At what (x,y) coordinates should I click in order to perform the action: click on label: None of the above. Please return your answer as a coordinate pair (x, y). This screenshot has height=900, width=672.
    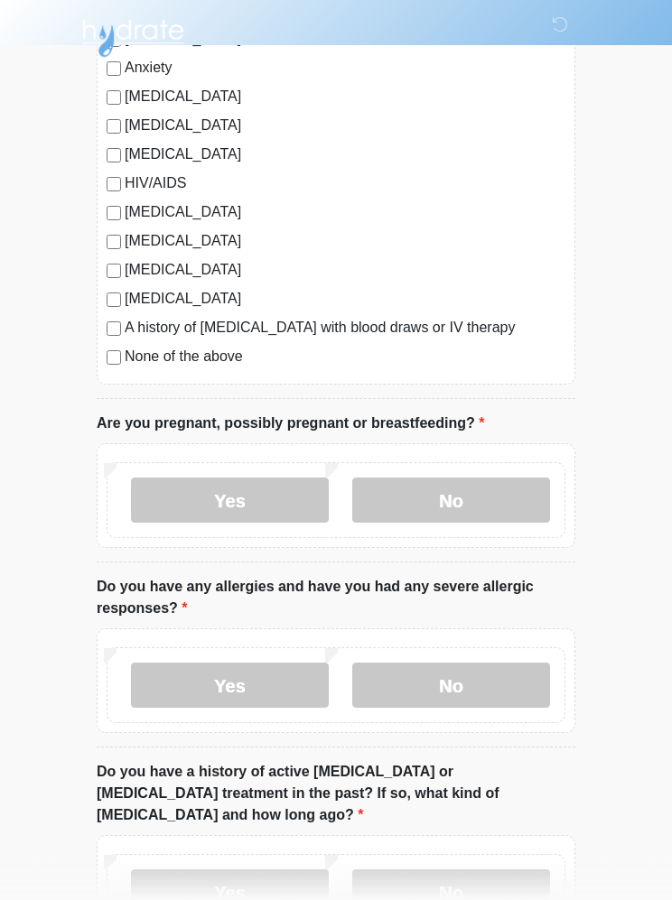
    Looking at the image, I should click on (345, 358).